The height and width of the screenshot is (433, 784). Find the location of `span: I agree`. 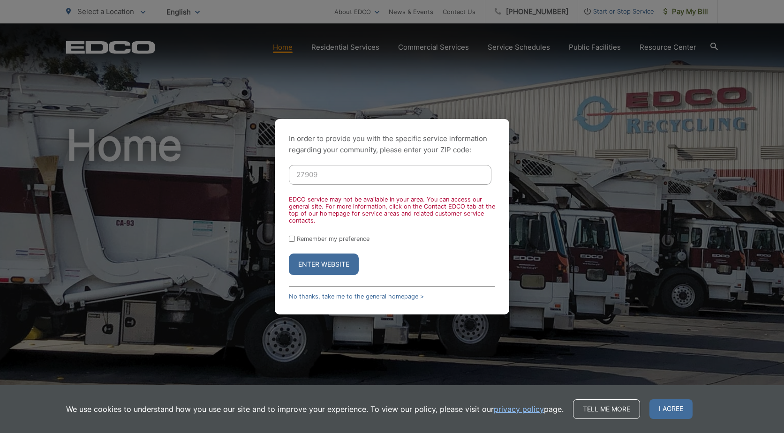

span: I agree is located at coordinates (671, 409).